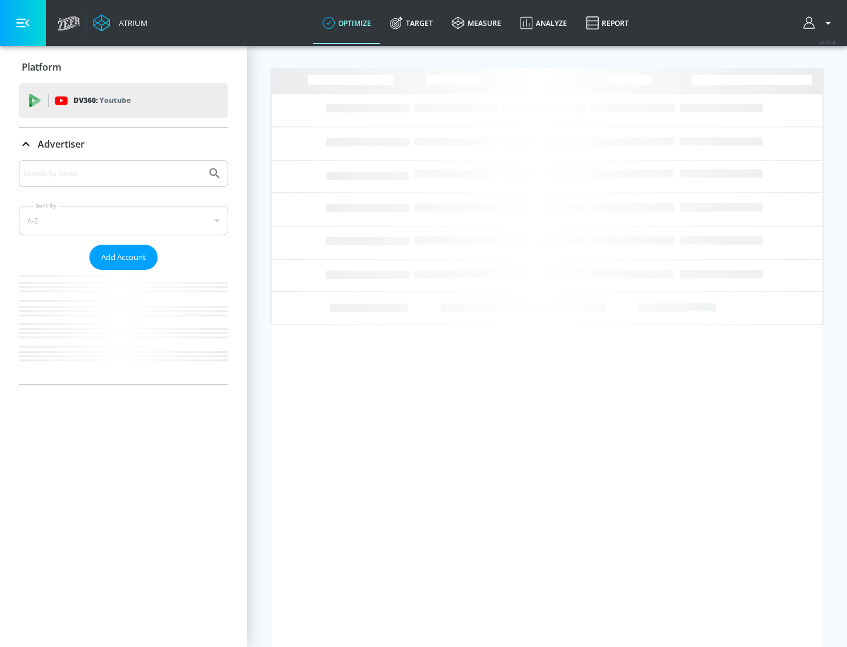 This screenshot has width=847, height=647. Describe the element at coordinates (131, 23) in the screenshot. I see `div: Atrium` at that location.